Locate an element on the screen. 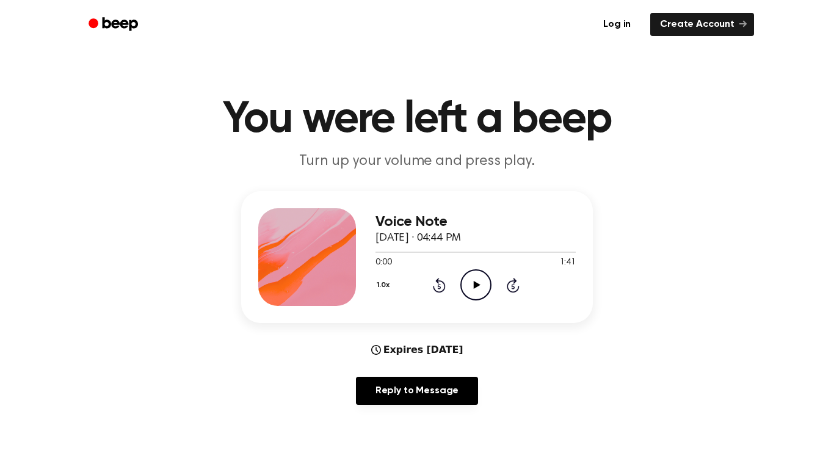  span: 0:00 is located at coordinates (384, 263).